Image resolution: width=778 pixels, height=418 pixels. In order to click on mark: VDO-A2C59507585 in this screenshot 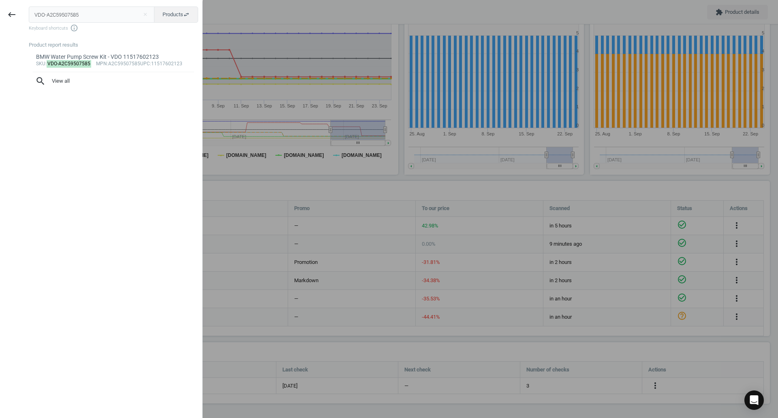, I will do `click(69, 64)`.